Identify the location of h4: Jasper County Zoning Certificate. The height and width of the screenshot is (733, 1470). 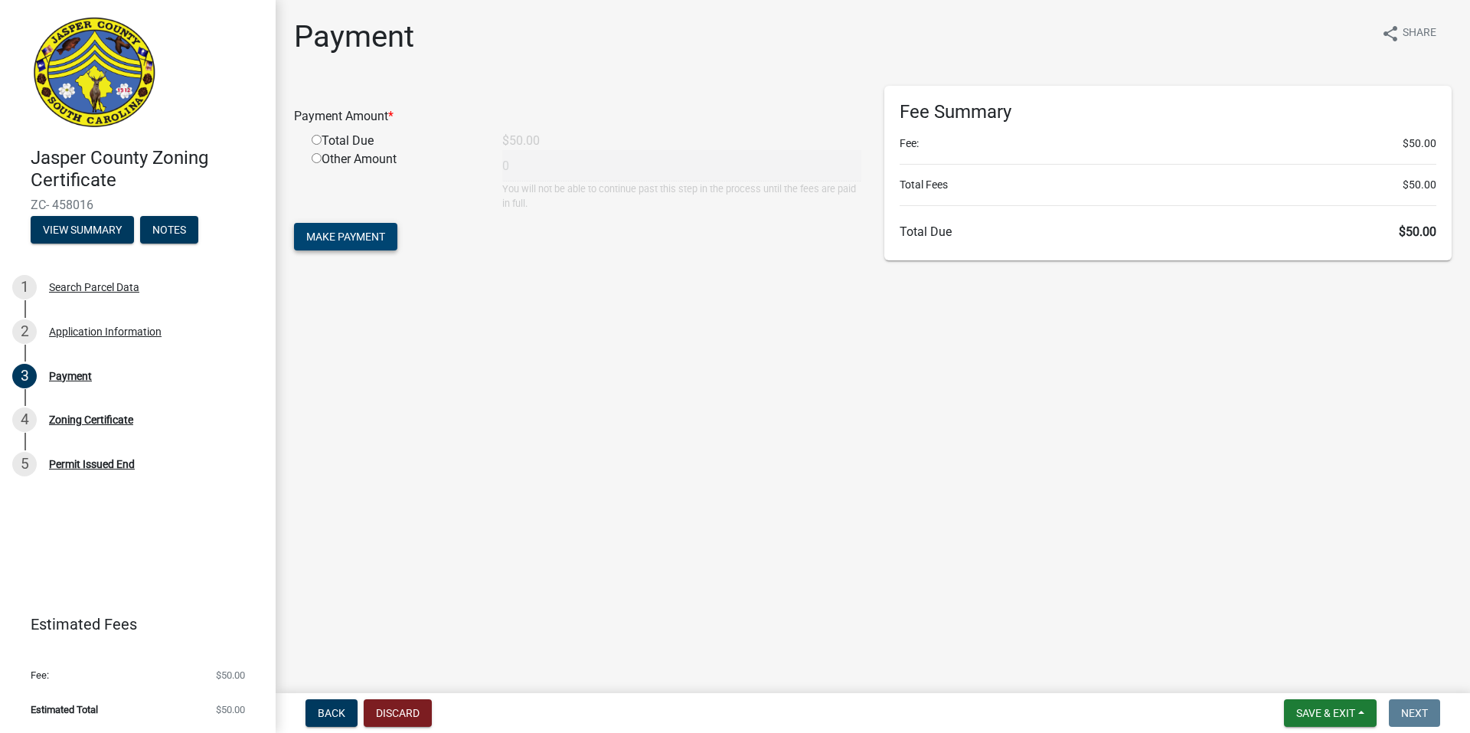
(147, 169).